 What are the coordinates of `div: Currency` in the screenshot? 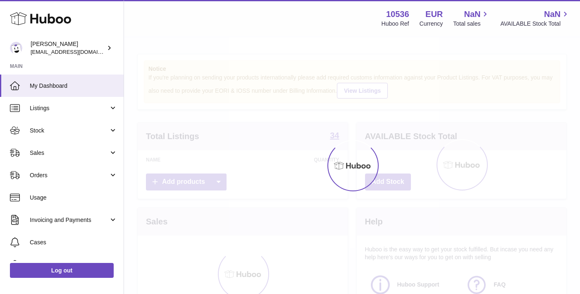 It's located at (431, 24).